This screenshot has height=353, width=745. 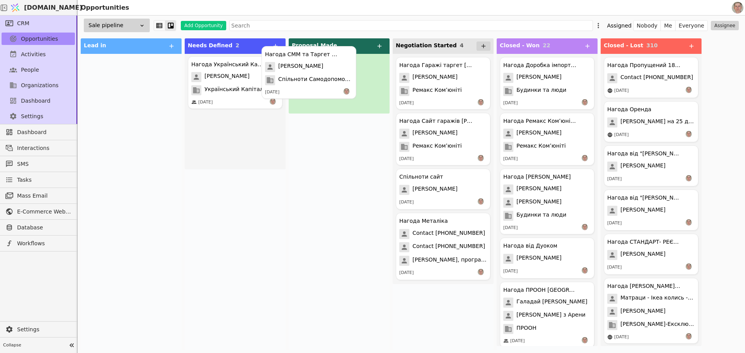 What do you see at coordinates (619, 26) in the screenshot?
I see `div: Assigned` at bounding box center [619, 26].